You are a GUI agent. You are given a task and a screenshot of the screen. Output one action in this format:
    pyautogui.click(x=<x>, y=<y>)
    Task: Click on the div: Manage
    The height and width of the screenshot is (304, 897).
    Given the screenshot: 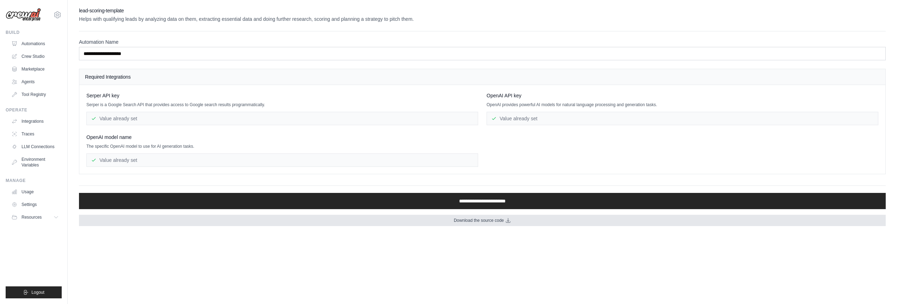 What is the action you would take?
    pyautogui.click(x=33, y=181)
    